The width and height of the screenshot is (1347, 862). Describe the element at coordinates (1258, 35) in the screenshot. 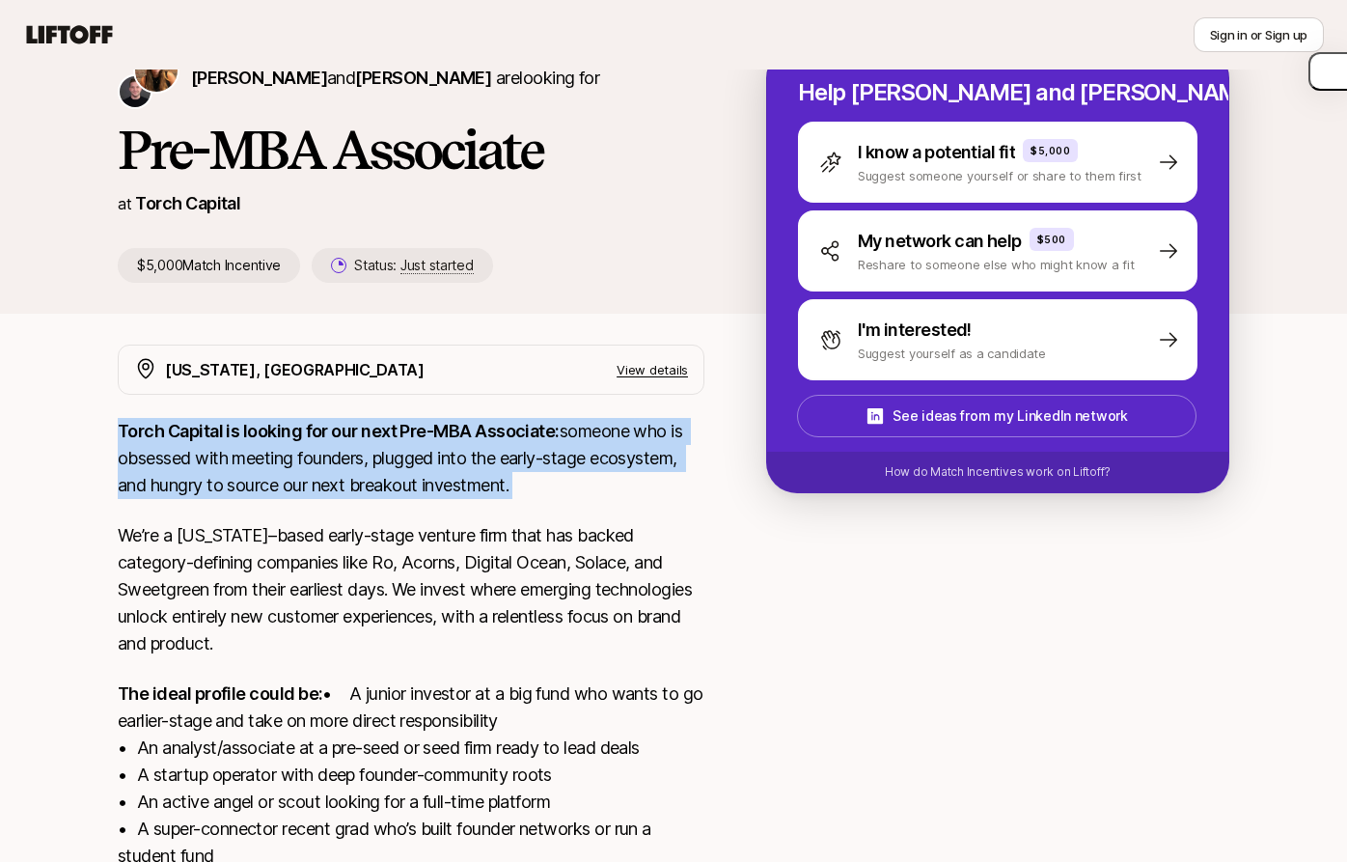

I see `button: Sign in or Sign up` at that location.